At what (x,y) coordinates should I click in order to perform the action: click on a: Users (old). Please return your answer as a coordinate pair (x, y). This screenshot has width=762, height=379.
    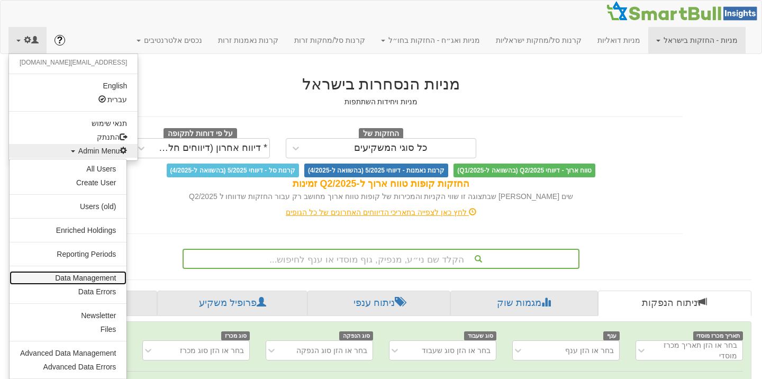
    Looking at the image, I should click on (68, 206).